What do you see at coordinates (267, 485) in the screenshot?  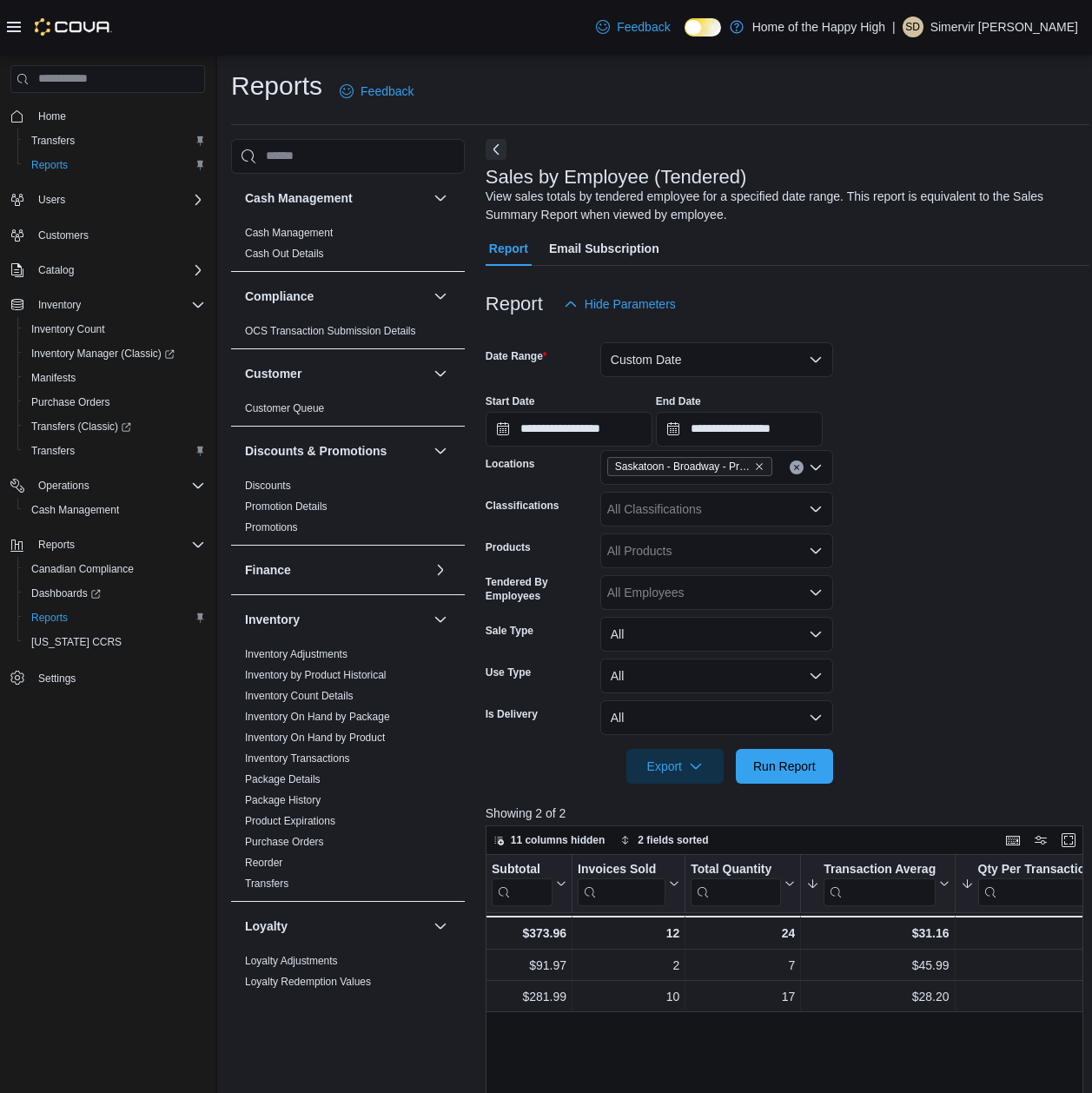 I see `span: Discounts` at bounding box center [267, 485].